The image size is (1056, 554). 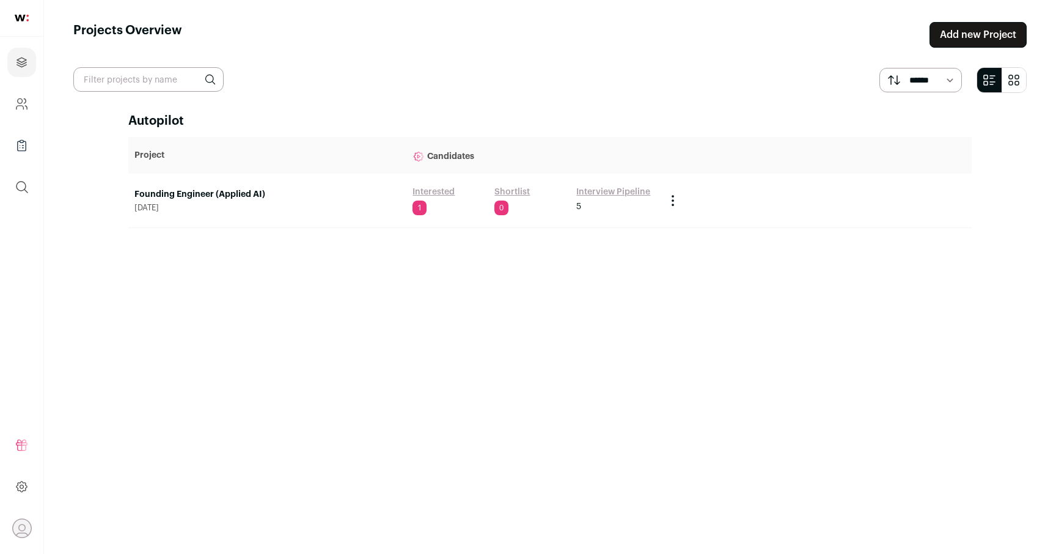 I want to click on input: Filter projects by name, so click(x=149, y=79).